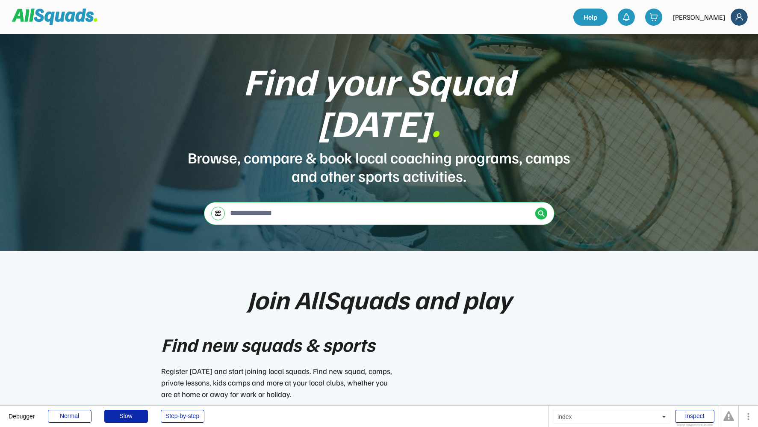  What do you see at coordinates (695, 416) in the screenshot?
I see `div: Inspect` at bounding box center [695, 416].